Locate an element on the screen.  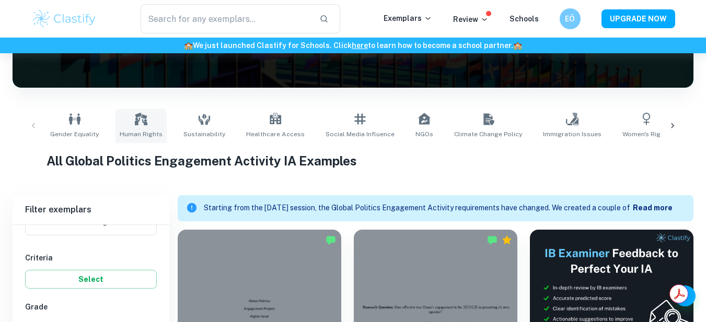
h6: We just launched Clastify for Schools. Click to learn how to become a school partner. is located at coordinates (352, 45).